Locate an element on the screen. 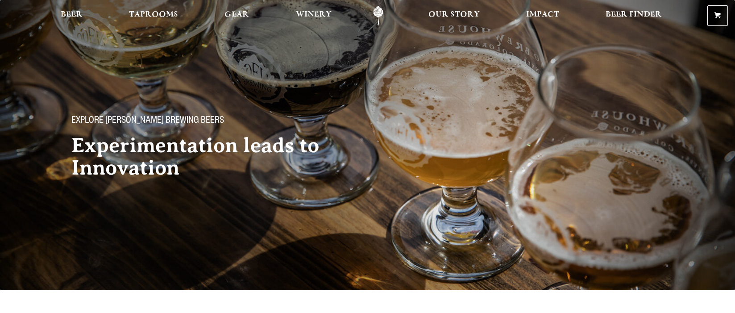 The height and width of the screenshot is (313, 735). span: Our Story is located at coordinates (454, 15).